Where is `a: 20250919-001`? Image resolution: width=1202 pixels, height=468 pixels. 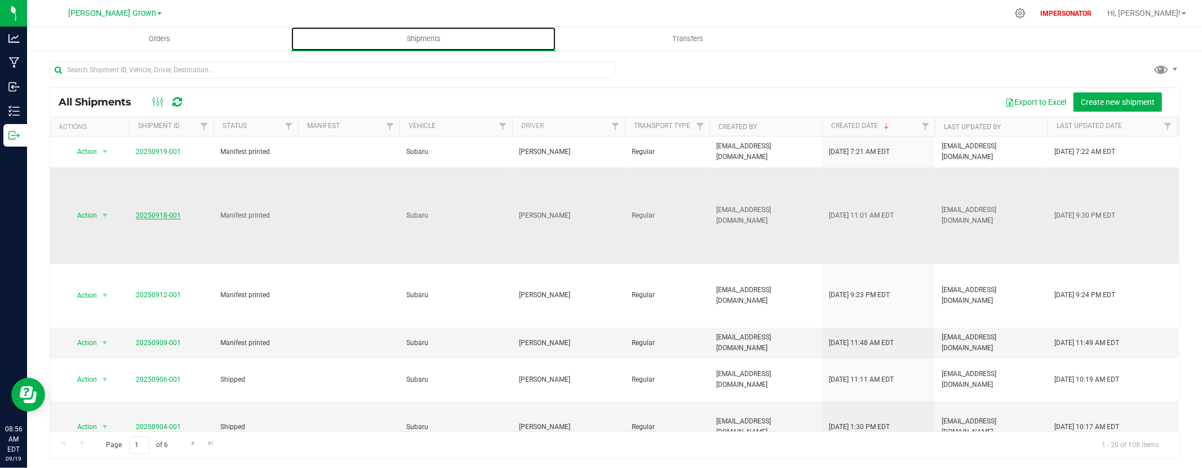
a: 20250919-001 is located at coordinates (158, 152).